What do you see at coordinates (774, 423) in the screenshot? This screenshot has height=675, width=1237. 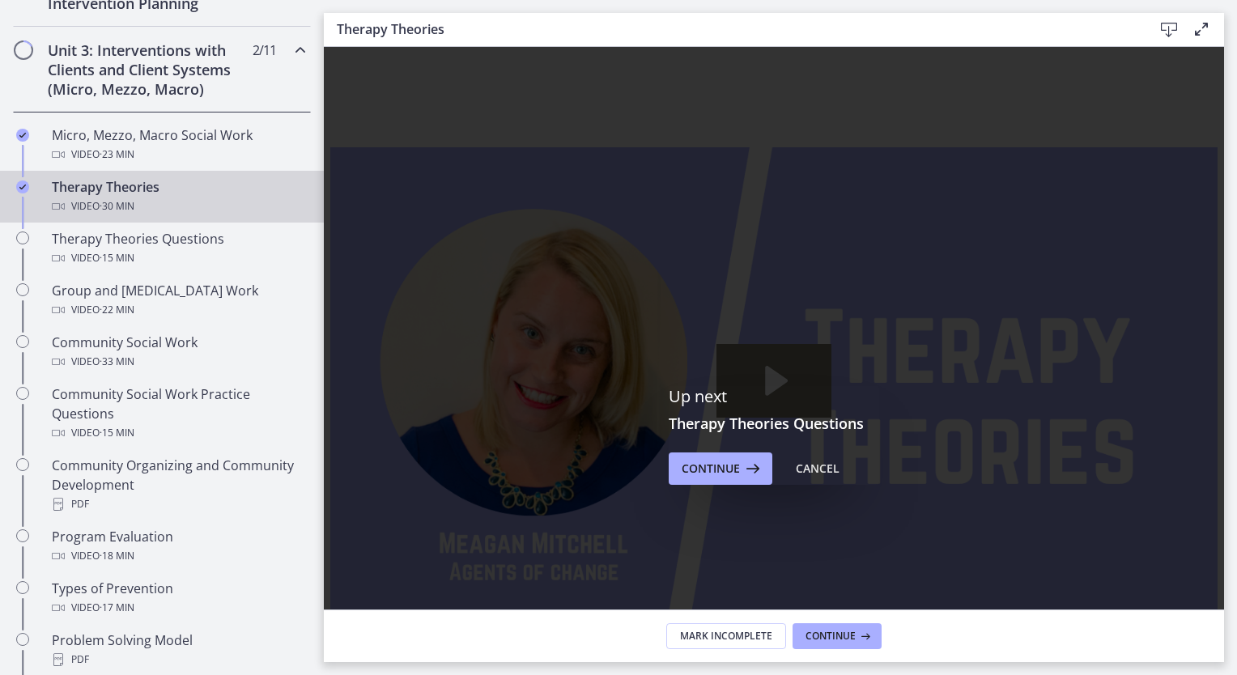 I see `h3: Therapy Theories Questions` at bounding box center [774, 423].